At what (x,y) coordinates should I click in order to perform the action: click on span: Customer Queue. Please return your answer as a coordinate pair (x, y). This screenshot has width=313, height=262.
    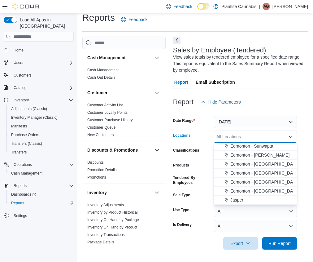
    Looking at the image, I should click on (101, 127).